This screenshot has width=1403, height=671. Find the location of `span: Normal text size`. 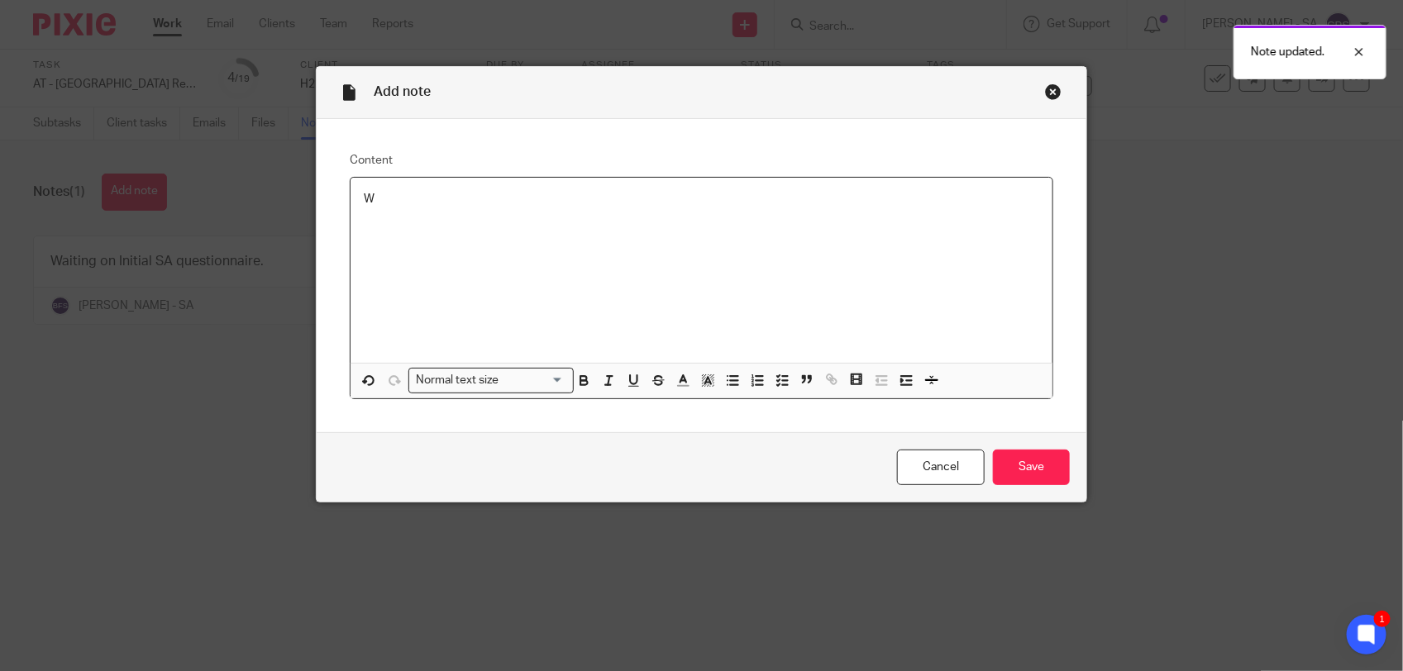

span: Normal text size is located at coordinates (457, 380).